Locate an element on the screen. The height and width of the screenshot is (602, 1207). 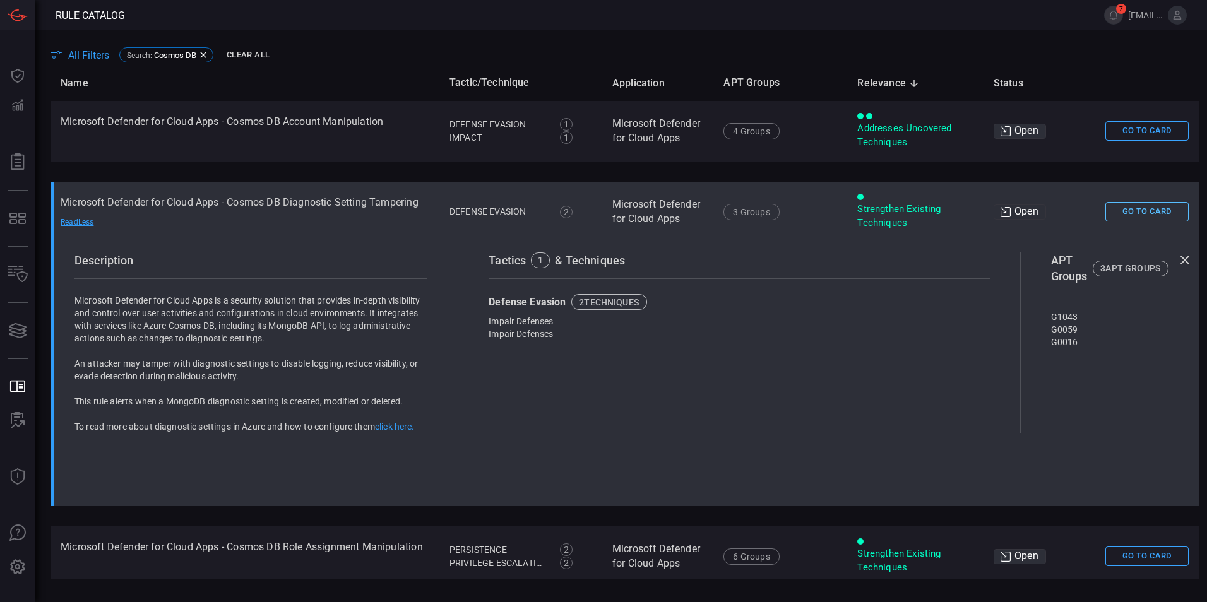
p: Microsoft Defender for Cloud Apps is a security solution that provides in-depth visibility and co... is located at coordinates (251, 319).